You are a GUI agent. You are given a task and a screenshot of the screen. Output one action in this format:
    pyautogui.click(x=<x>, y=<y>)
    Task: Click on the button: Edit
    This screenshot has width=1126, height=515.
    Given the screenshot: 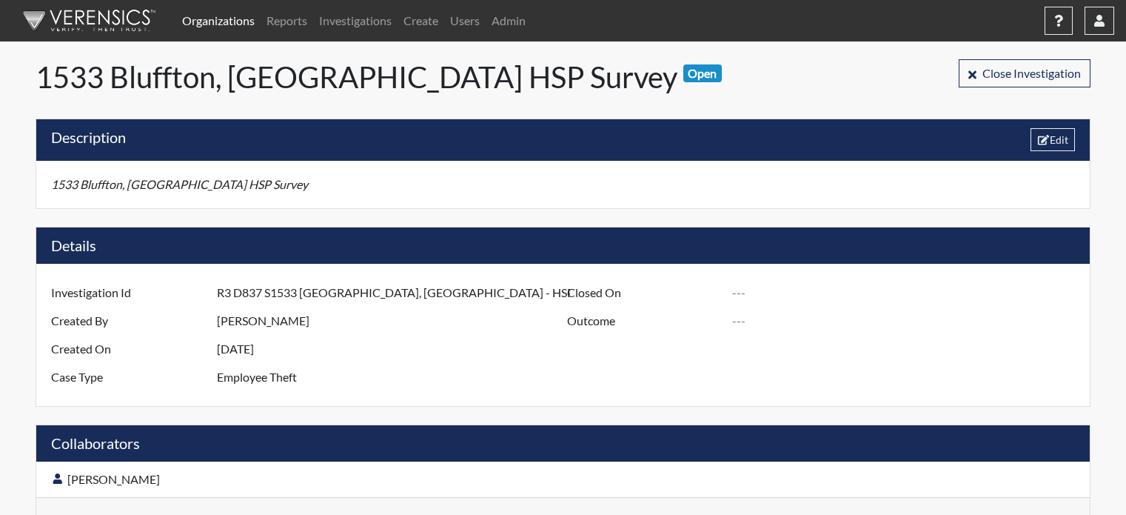 What is the action you would take?
    pyautogui.click(x=1053, y=139)
    